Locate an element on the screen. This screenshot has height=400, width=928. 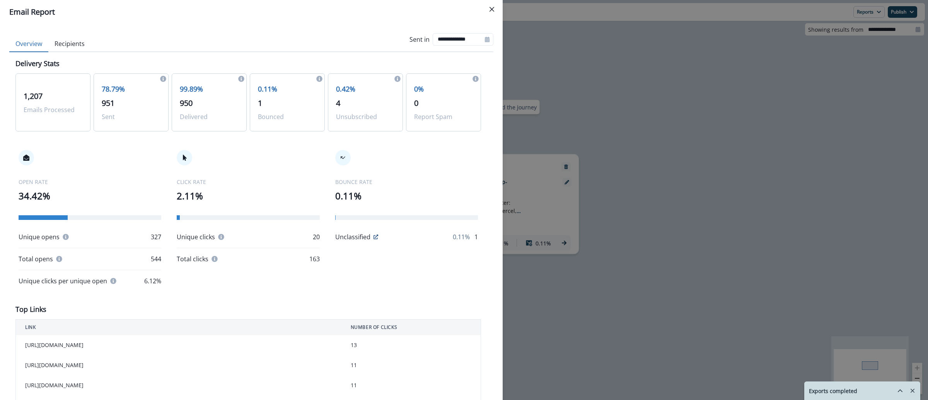
p: Top Links is located at coordinates (31, 309).